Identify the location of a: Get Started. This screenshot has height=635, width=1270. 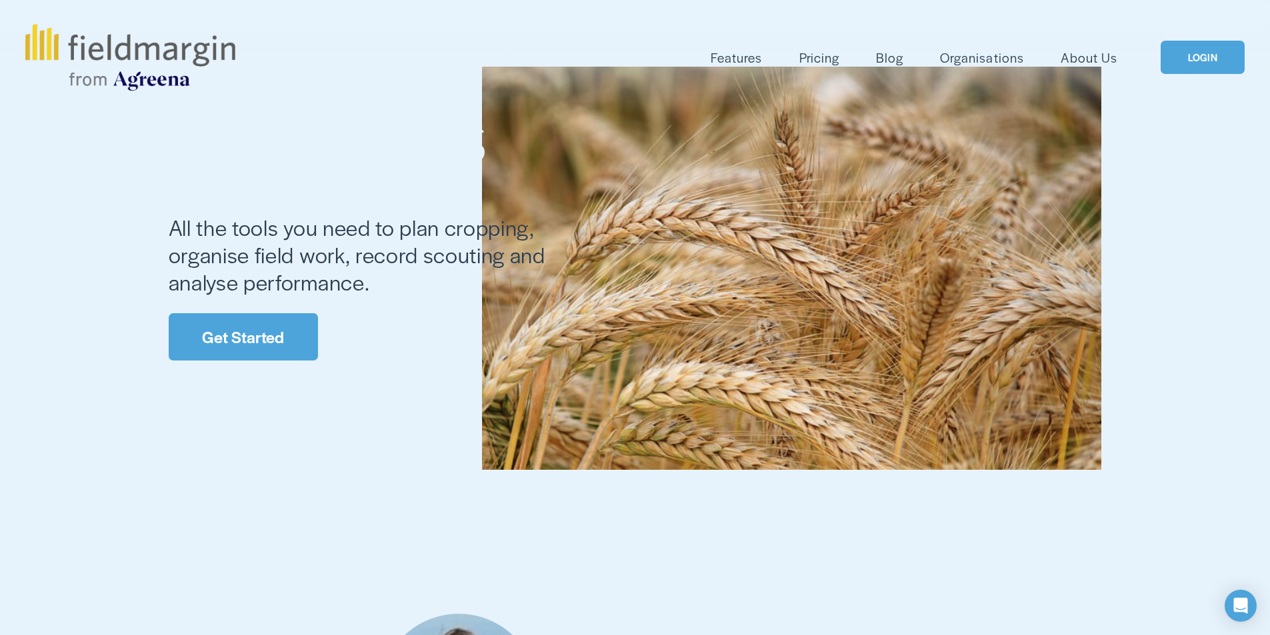
(243, 337).